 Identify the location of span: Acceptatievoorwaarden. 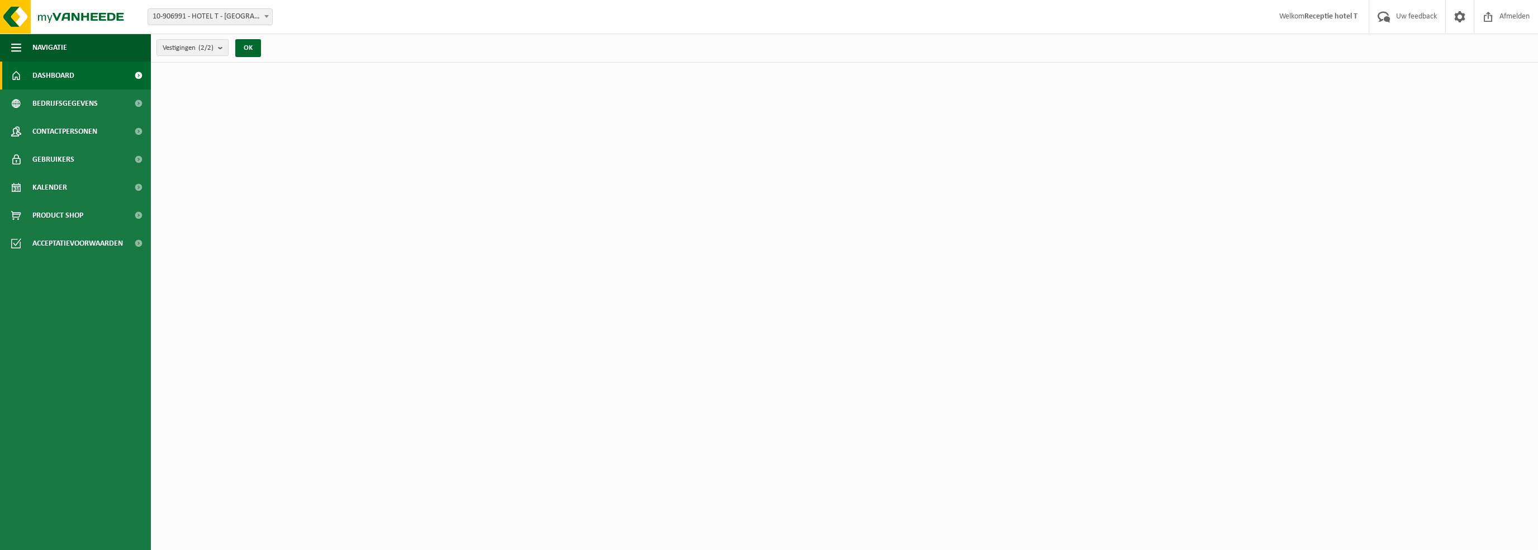
(78, 243).